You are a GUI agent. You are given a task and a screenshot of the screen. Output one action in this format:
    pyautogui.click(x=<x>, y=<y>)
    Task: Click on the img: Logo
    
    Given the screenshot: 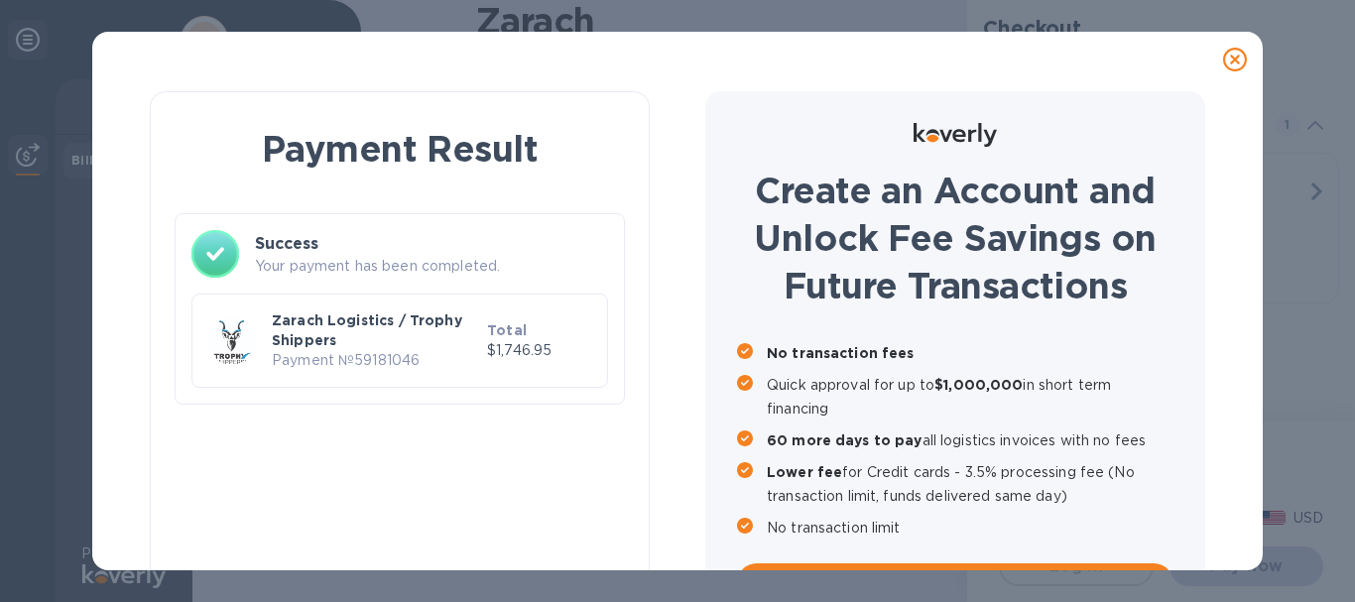 What is the action you would take?
    pyautogui.click(x=955, y=135)
    